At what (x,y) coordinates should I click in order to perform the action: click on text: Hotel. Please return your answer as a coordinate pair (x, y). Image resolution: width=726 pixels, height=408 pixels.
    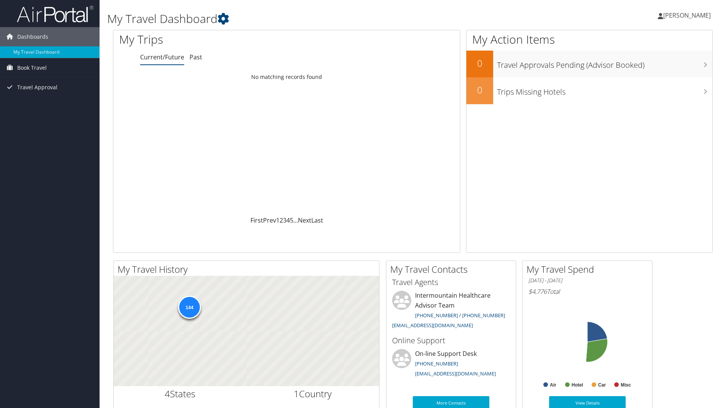
    Looking at the image, I should click on (578, 385).